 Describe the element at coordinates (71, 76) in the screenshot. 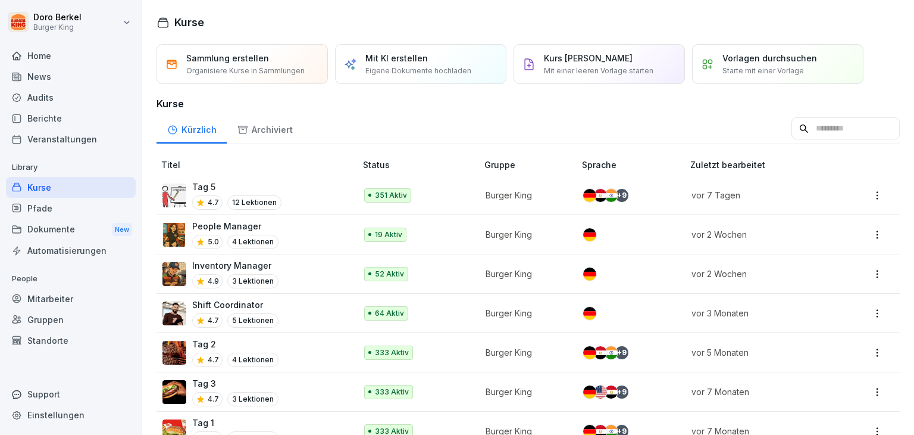

I see `a: News` at that location.